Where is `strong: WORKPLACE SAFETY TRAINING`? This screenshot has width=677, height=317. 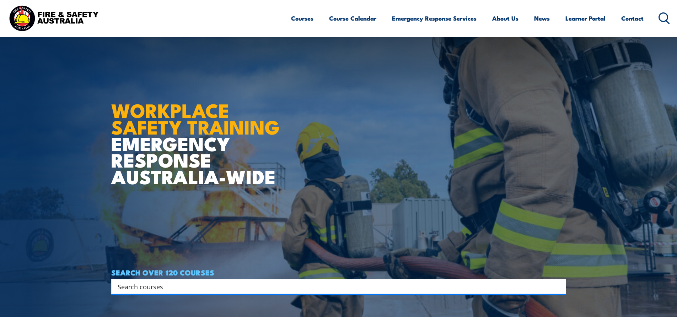 strong: WORKPLACE SAFETY TRAINING is located at coordinates (195, 118).